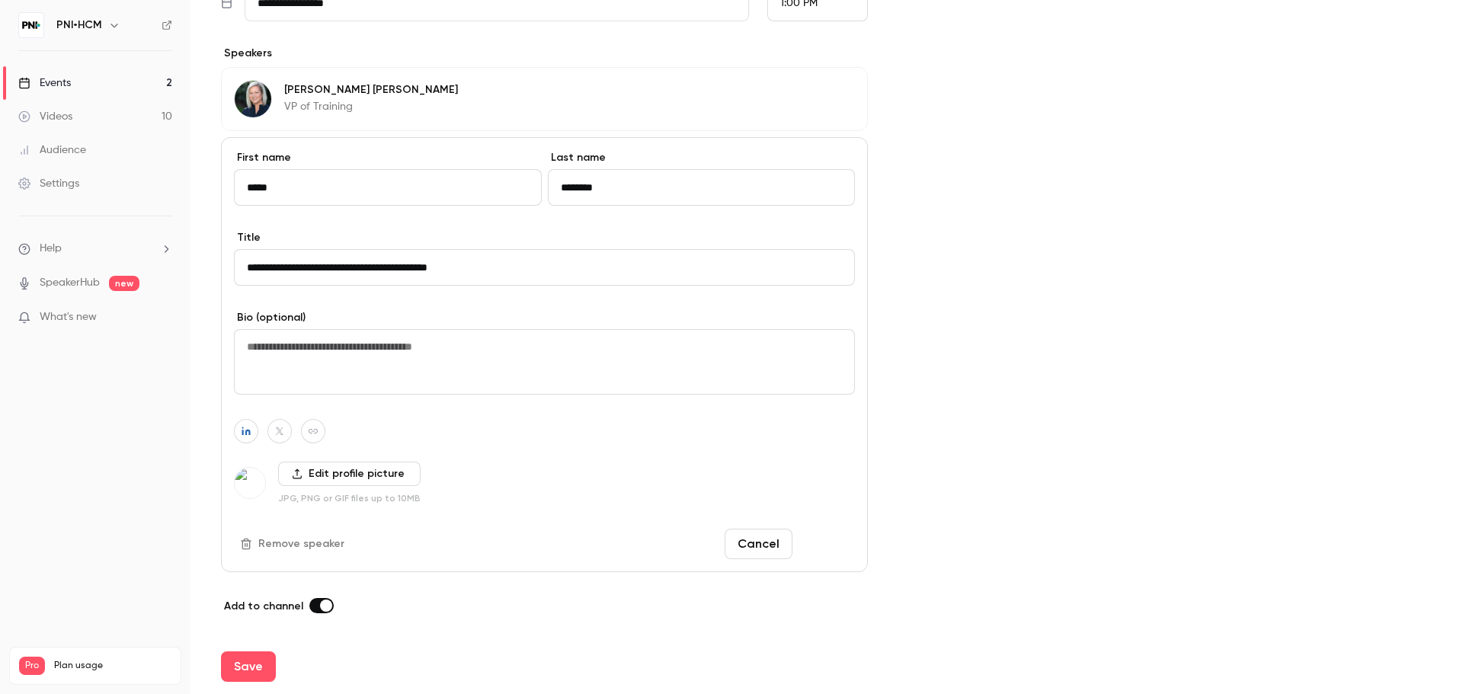  I want to click on p: JPG, PNG or GIF files up to 10MB, so click(349, 498).